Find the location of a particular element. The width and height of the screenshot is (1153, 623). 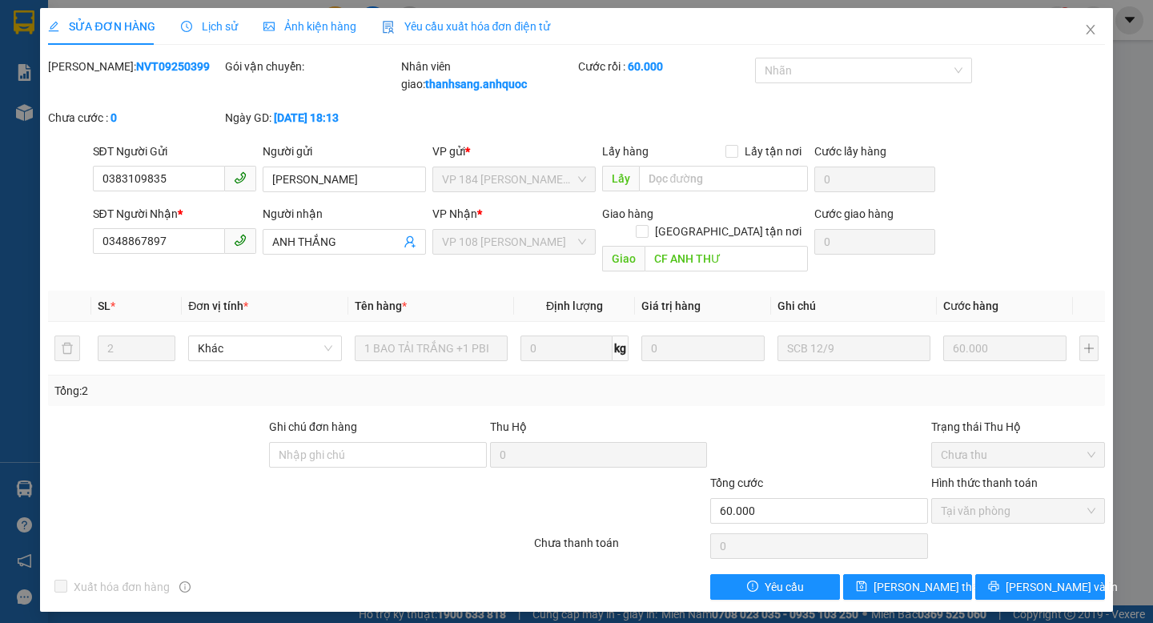

span: Giao is located at coordinates (623, 259).